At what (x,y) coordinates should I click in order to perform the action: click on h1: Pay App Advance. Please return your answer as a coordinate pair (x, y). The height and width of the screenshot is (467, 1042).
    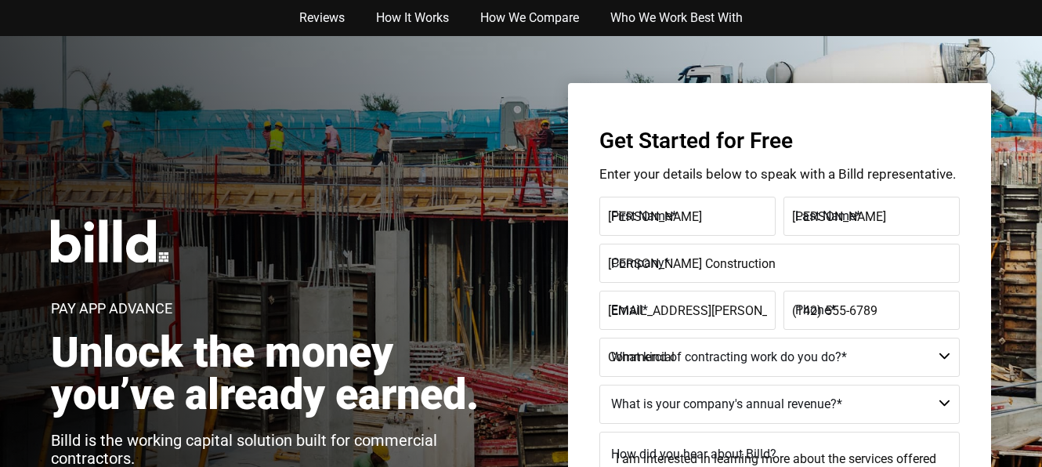
    Looking at the image, I should click on (111, 309).